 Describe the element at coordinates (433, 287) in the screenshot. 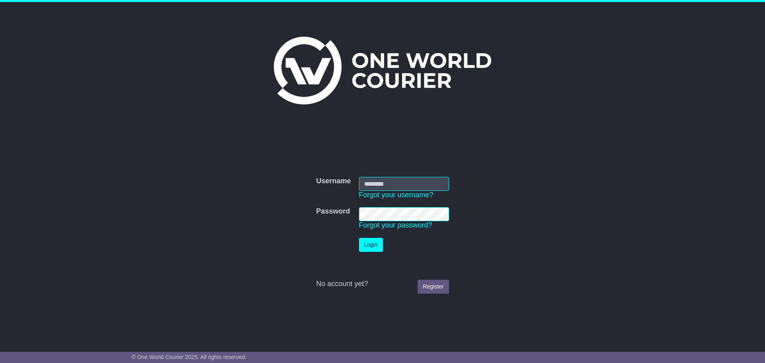

I see `a: Register` at that location.